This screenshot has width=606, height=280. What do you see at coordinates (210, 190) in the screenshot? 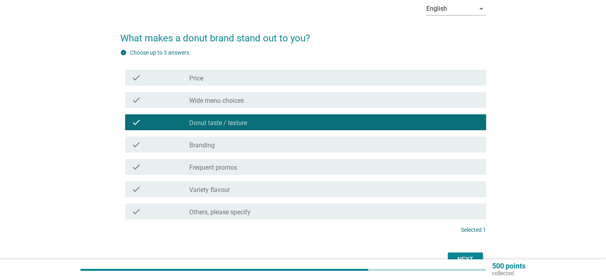
I see `label: Variety flavour` at bounding box center [210, 190].